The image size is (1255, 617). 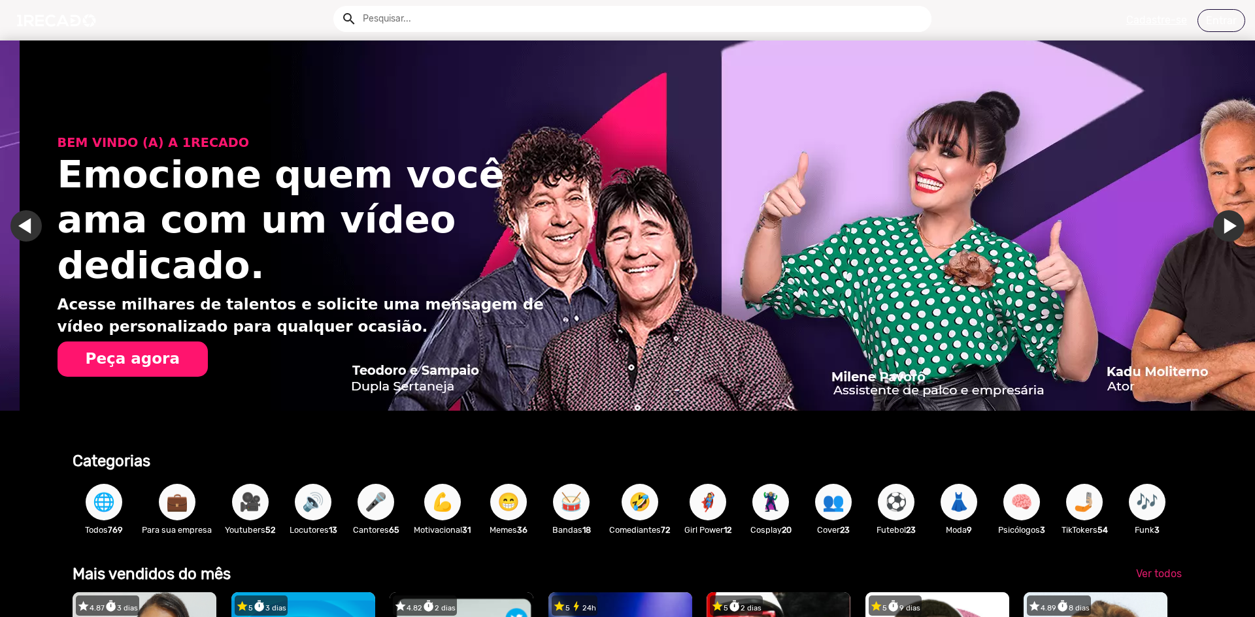 I want to click on p: Bandas, so click(x=571, y=530).